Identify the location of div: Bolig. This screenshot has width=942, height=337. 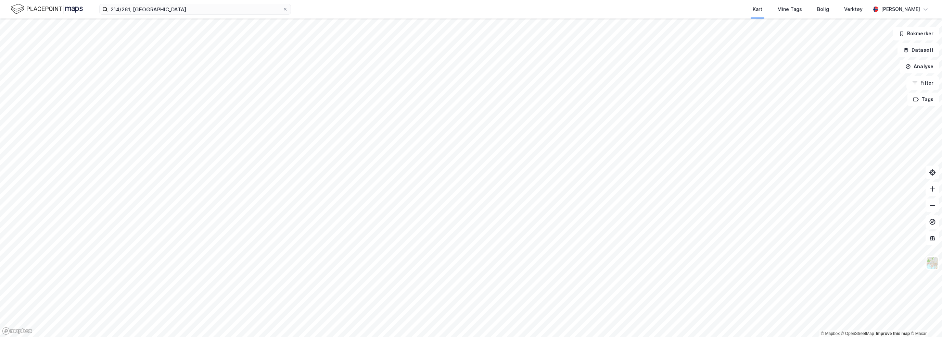
(823, 9).